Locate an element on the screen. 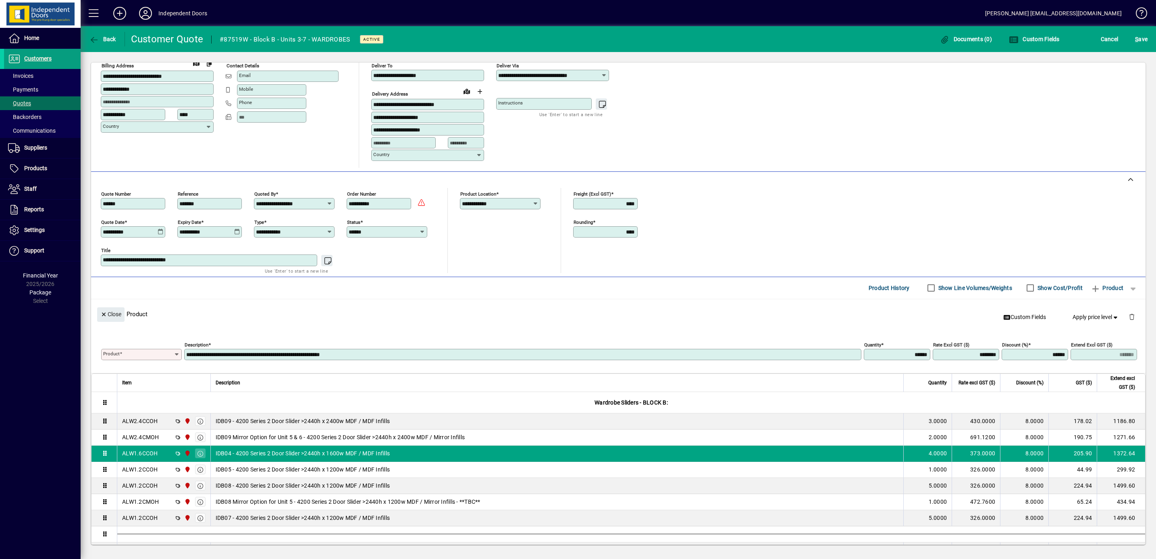 The image size is (1156, 559). a: Staff is located at coordinates (42, 189).